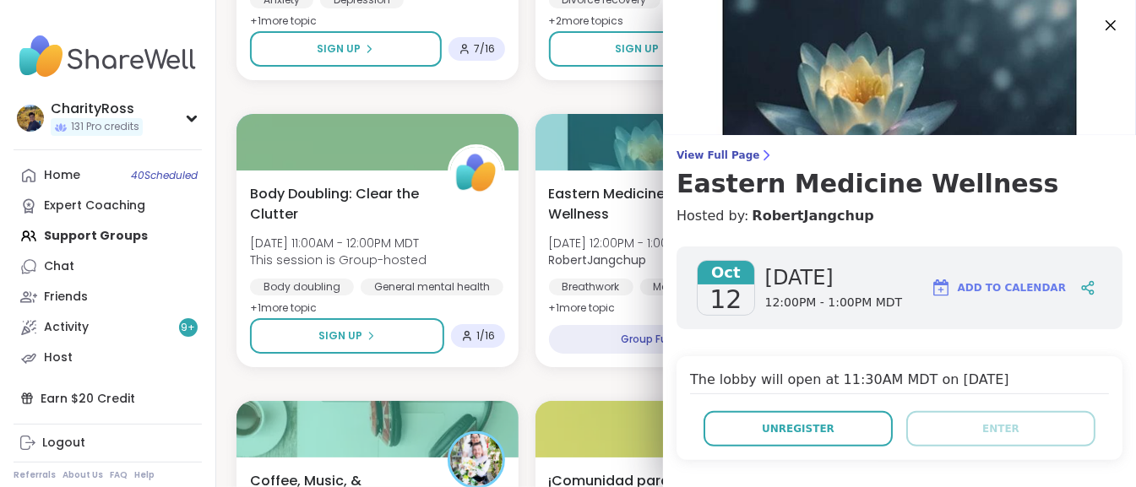 This screenshot has width=1136, height=487. Describe the element at coordinates (798, 429) in the screenshot. I see `span: Unregister` at that location.